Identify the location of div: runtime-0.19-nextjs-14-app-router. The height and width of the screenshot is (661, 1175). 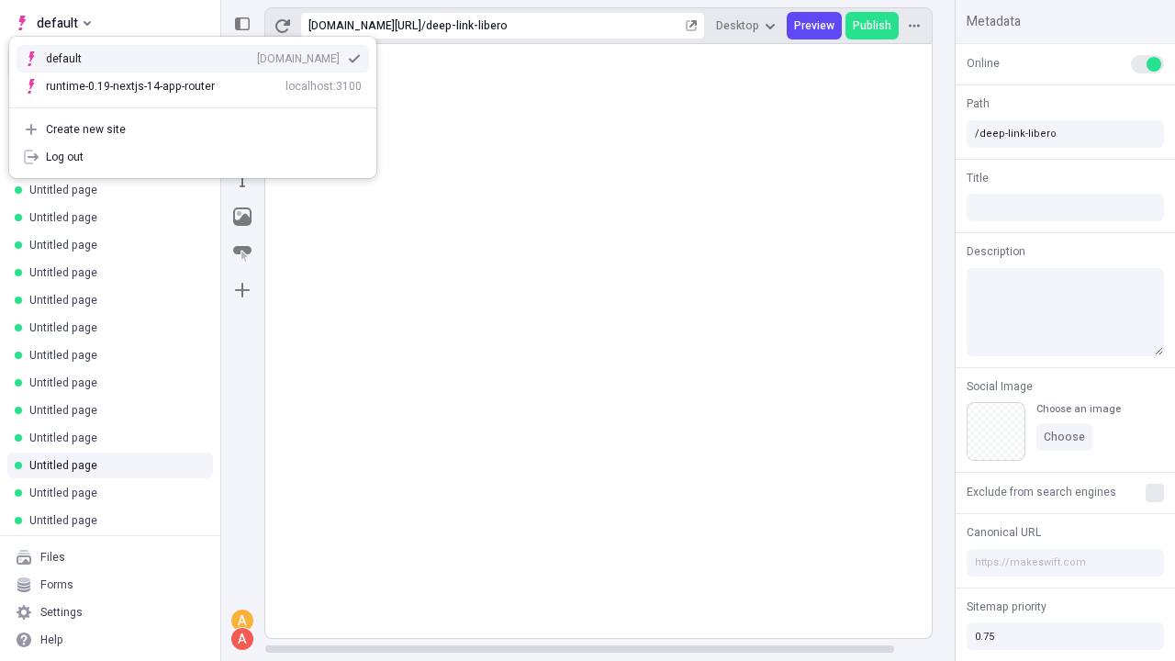
(130, 86).